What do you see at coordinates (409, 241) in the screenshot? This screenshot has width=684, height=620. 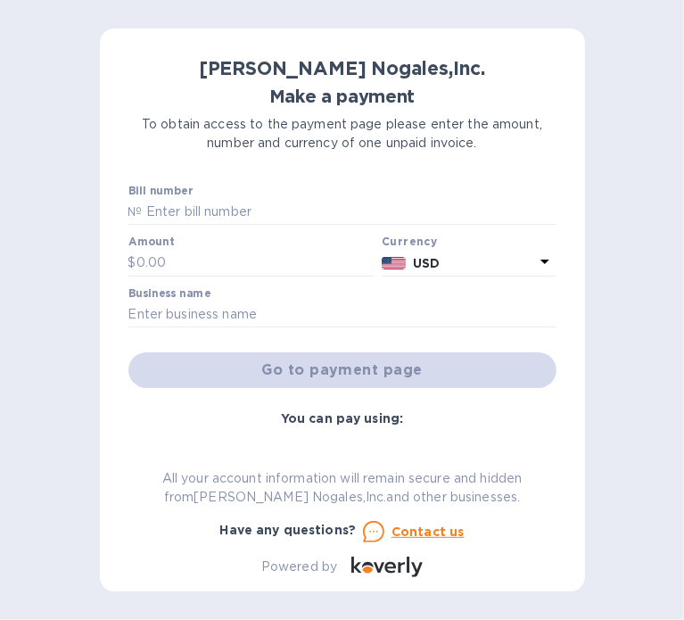 I see `b: Currency` at bounding box center [409, 241].